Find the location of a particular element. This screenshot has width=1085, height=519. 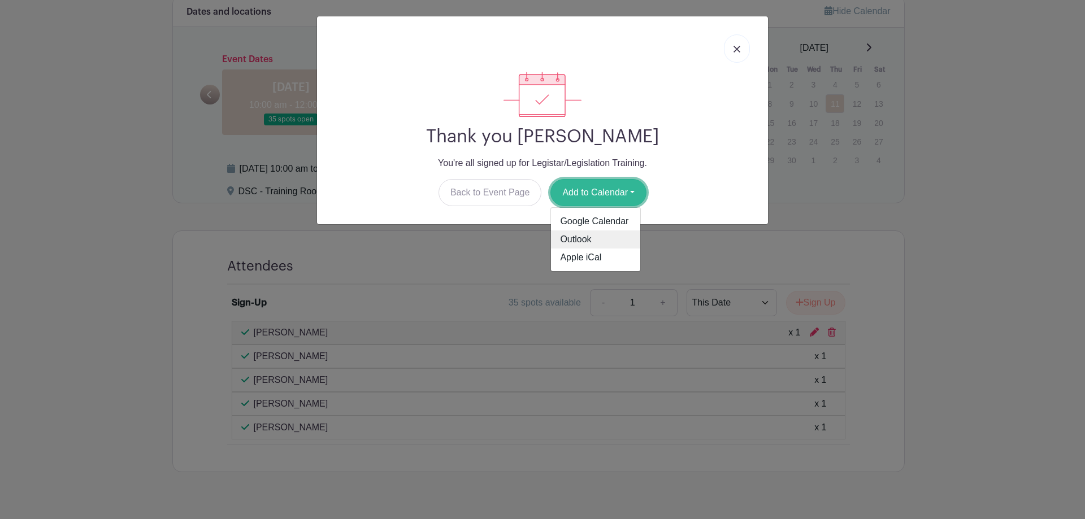

a: Apple iCal is located at coordinates (596, 258).